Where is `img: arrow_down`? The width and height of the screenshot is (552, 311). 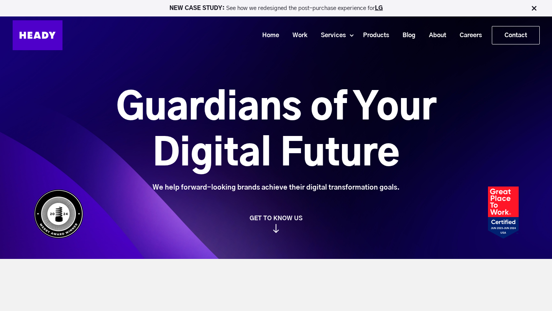 img: arrow_down is located at coordinates (276, 228).